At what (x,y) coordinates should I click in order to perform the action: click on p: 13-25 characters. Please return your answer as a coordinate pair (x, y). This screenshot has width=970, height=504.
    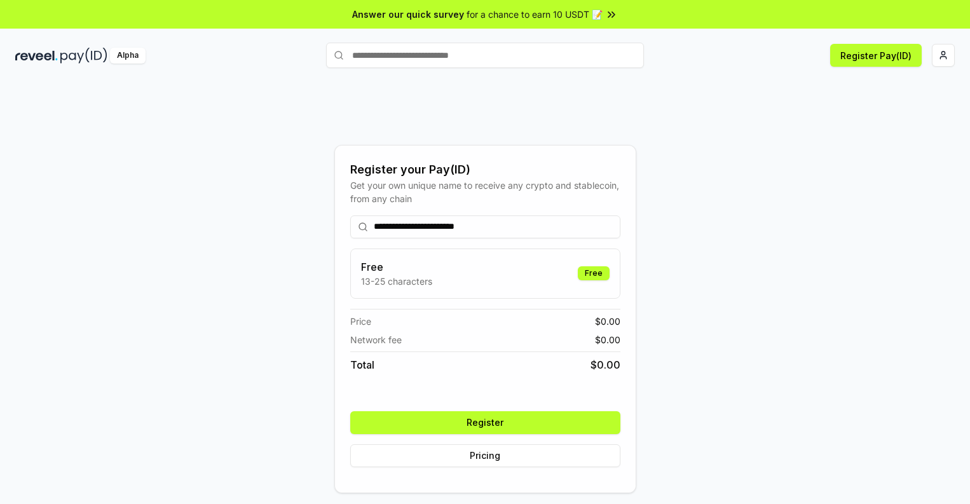
    Looking at the image, I should click on (397, 281).